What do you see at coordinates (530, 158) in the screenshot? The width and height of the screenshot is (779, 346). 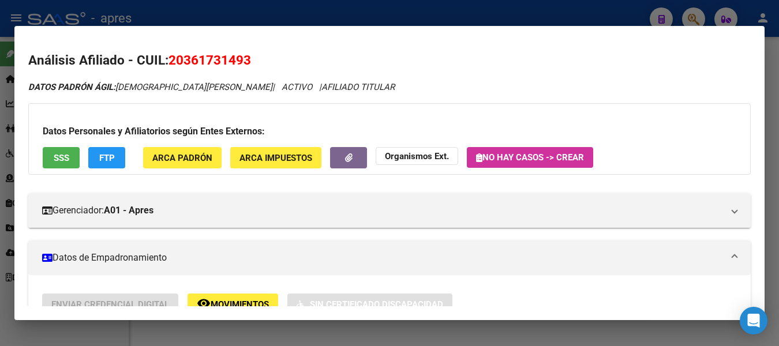 I see `button: No hay casos -> Crear` at bounding box center [530, 158].